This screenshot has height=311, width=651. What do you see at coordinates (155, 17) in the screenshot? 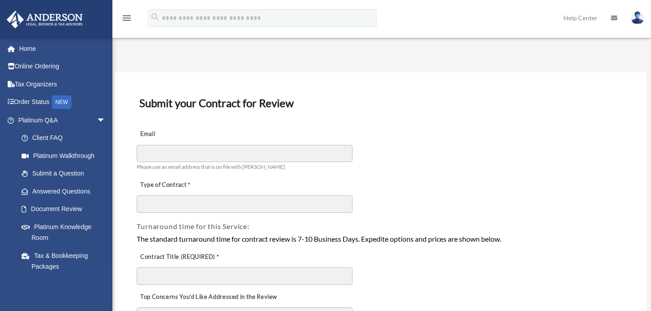
I see `i: search` at bounding box center [155, 17].